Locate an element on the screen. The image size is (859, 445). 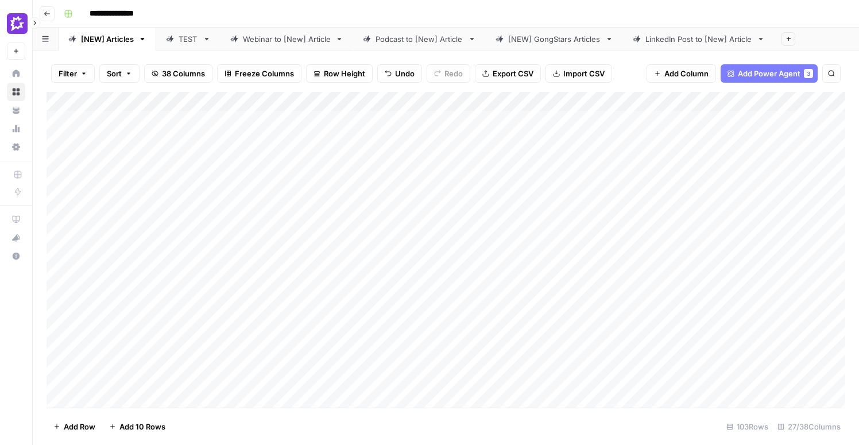
button: 38 Columns is located at coordinates (178, 74).